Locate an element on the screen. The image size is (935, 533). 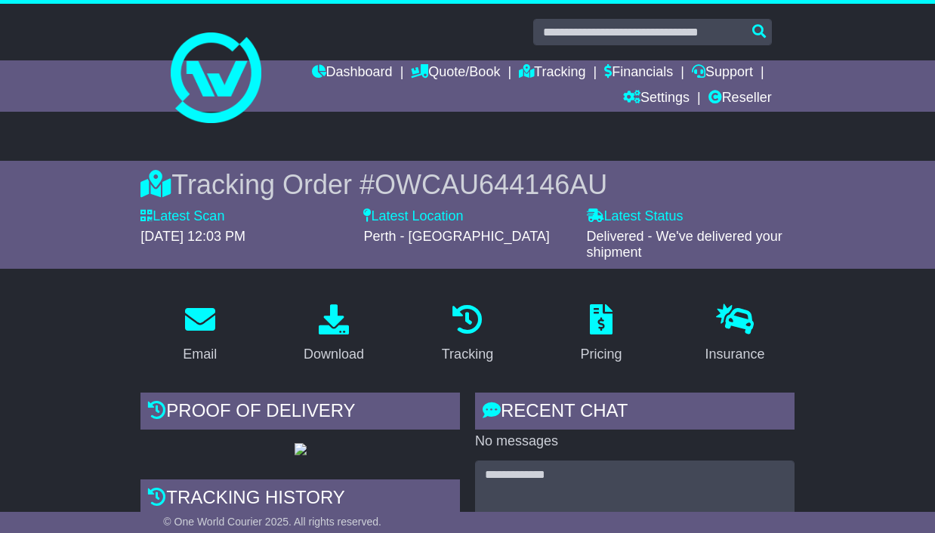
a: Reseller is located at coordinates (740, 99).